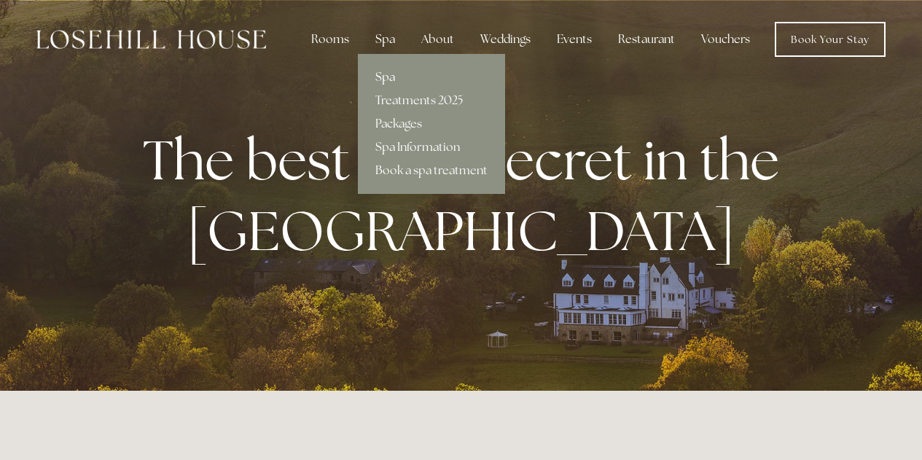  What do you see at coordinates (431, 171) in the screenshot?
I see `a: Book a spa treatment` at bounding box center [431, 171].